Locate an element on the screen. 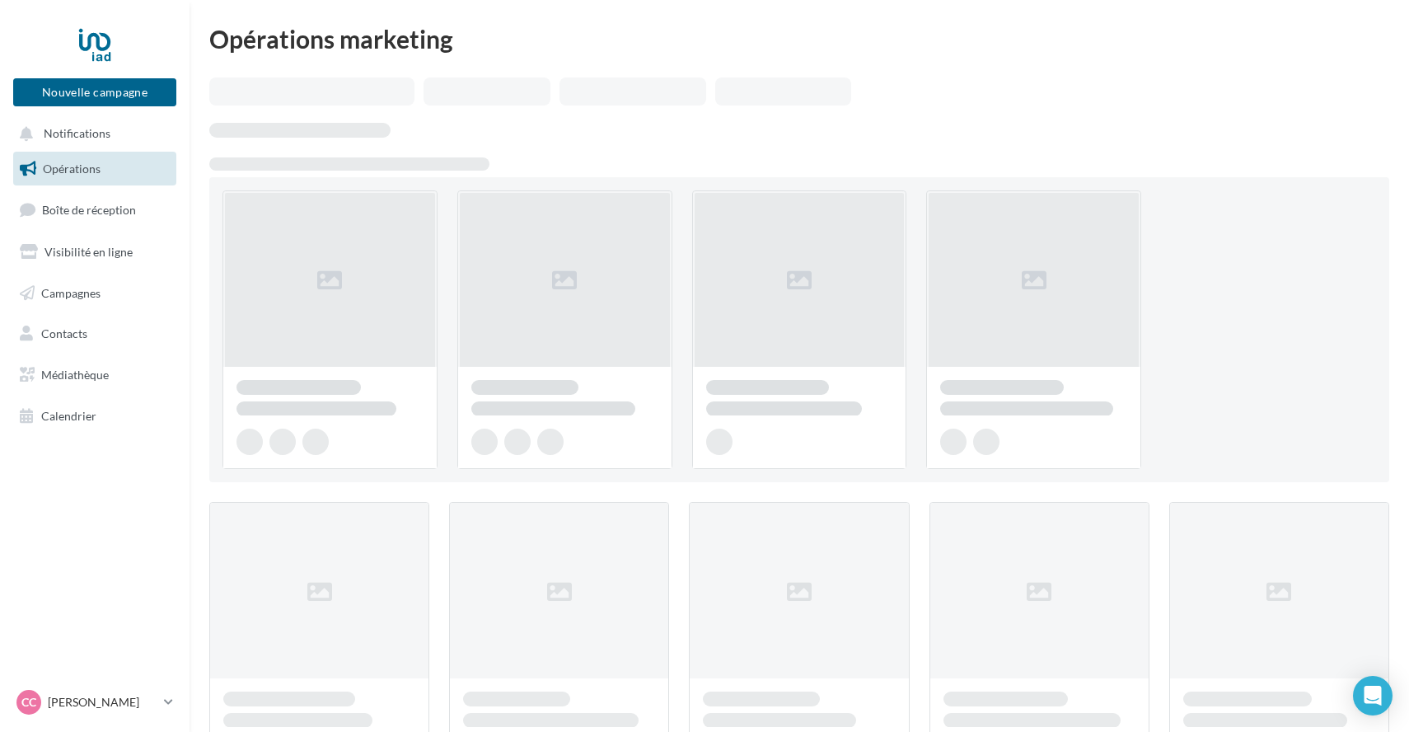 The width and height of the screenshot is (1409, 732). div: Open Intercom Messenger is located at coordinates (1373, 695).